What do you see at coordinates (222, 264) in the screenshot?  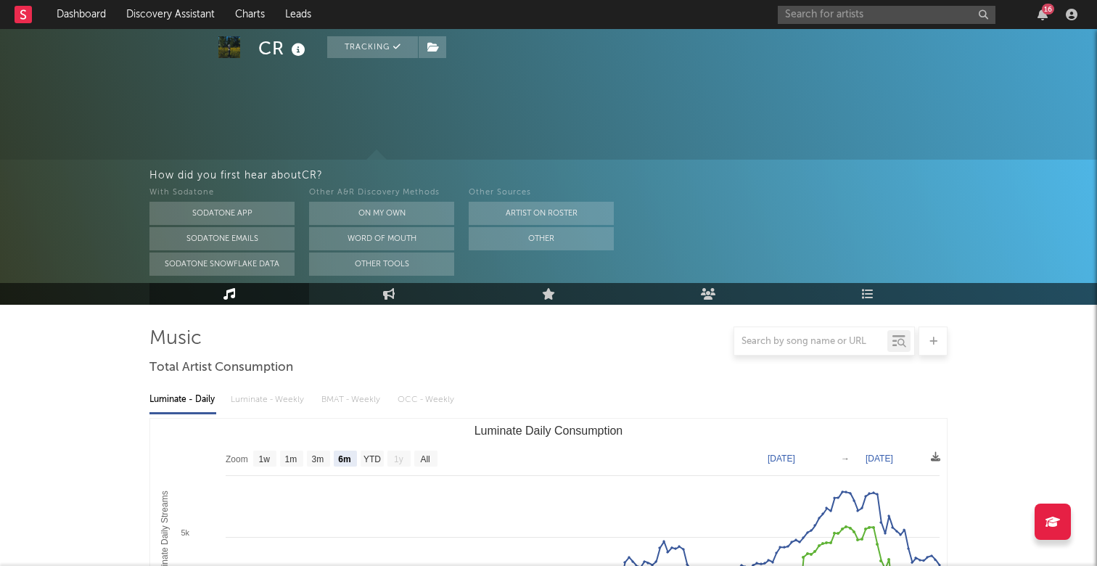 I see `button: Sodatone Snowflake Data` at bounding box center [222, 264].